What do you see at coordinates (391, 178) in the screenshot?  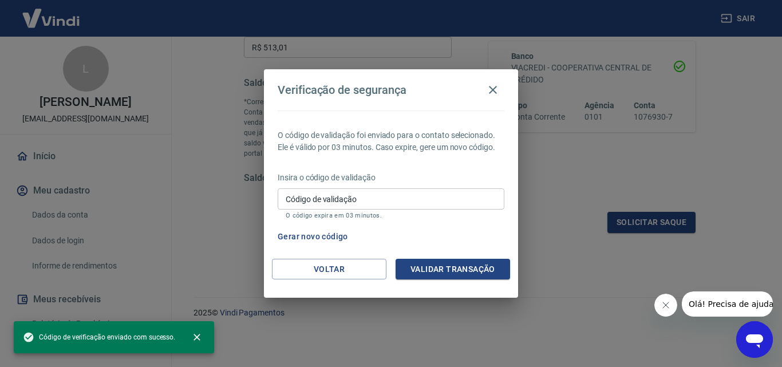 I see `p: Insira o código de validação` at bounding box center [391, 178].